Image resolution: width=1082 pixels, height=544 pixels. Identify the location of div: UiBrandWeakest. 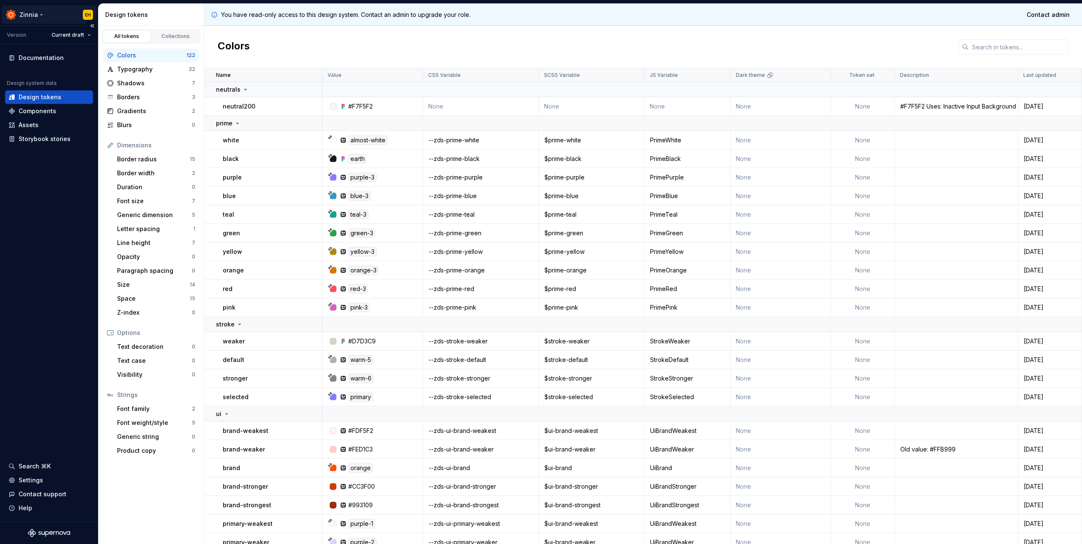
(687, 524).